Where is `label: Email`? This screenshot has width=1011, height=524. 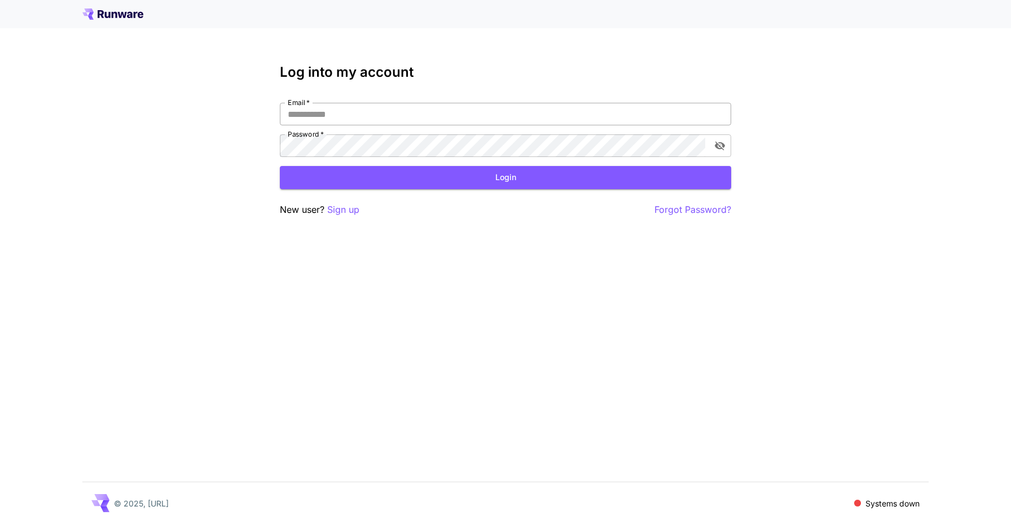 label: Email is located at coordinates (298, 102).